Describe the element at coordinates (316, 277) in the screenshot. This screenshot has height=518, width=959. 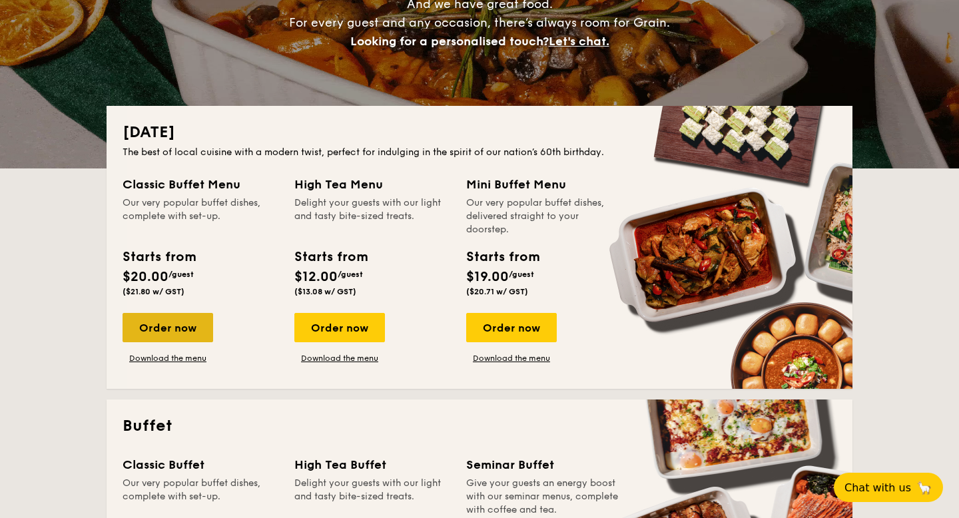
I see `span: $12.00` at that location.